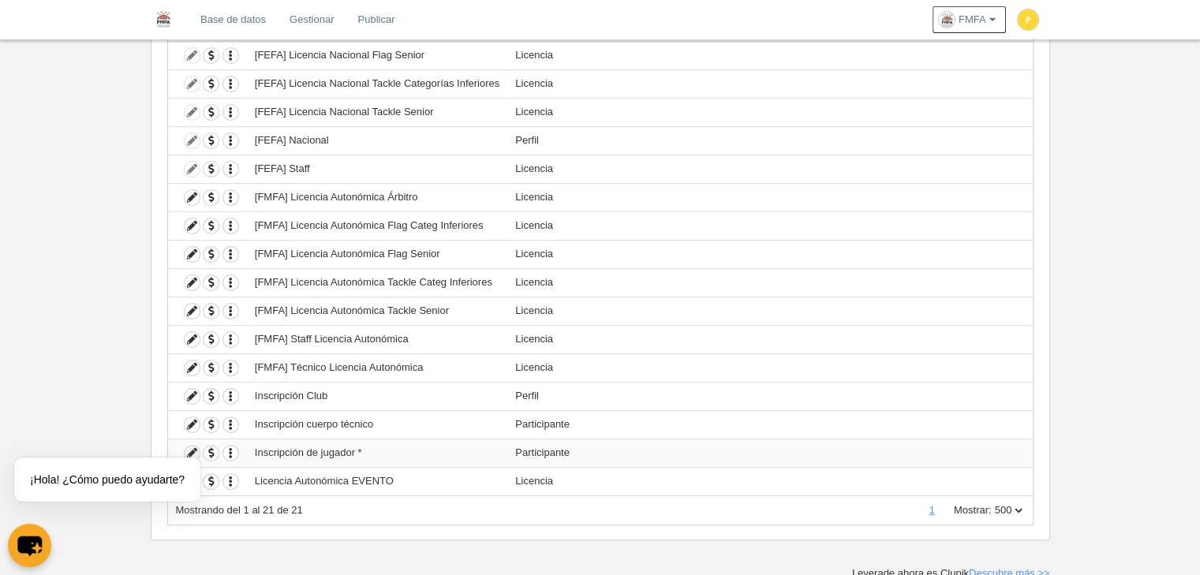 Image resolution: width=1200 pixels, height=575 pixels. What do you see at coordinates (969, 20) in the screenshot?
I see `a: FMFA` at bounding box center [969, 20].